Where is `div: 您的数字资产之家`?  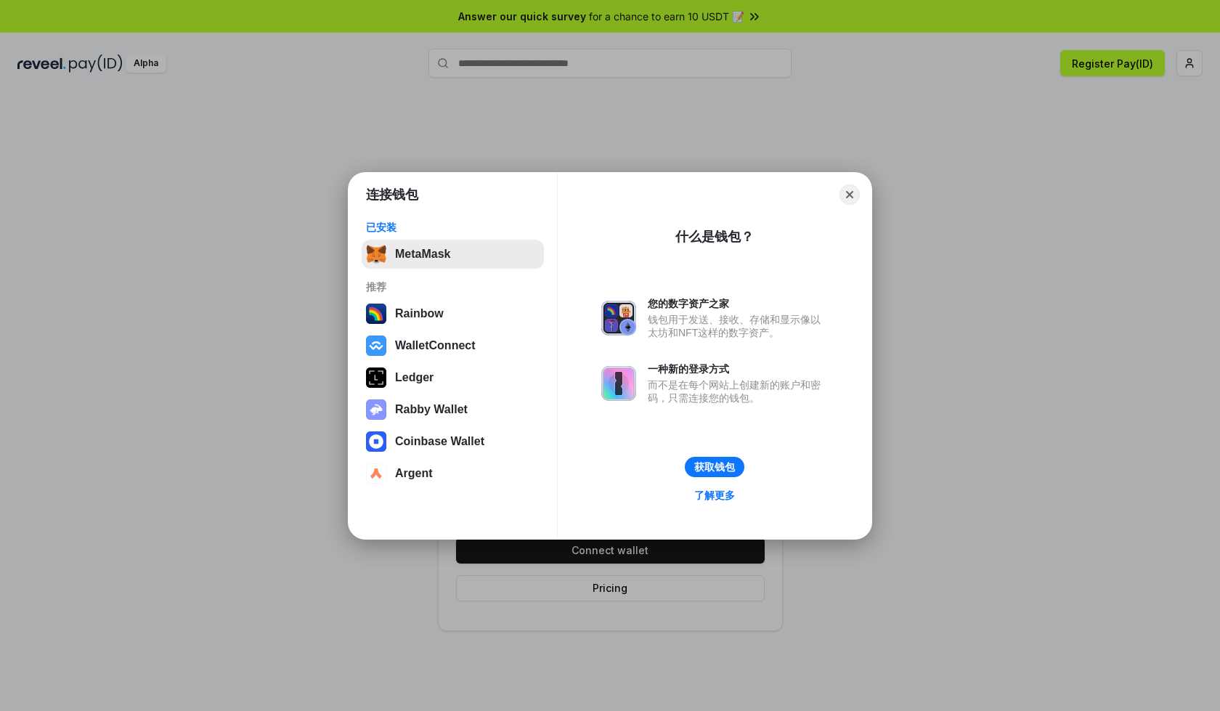 div: 您的数字资产之家 is located at coordinates (738, 303).